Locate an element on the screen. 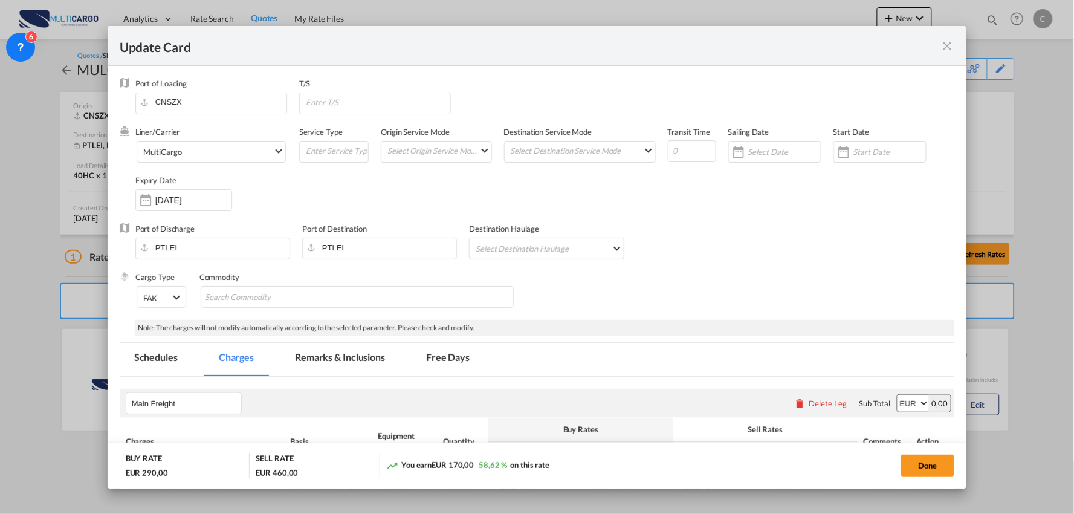 Image resolution: width=1074 pixels, height=514 pixels. button: Delete Leg is located at coordinates (821, 403).